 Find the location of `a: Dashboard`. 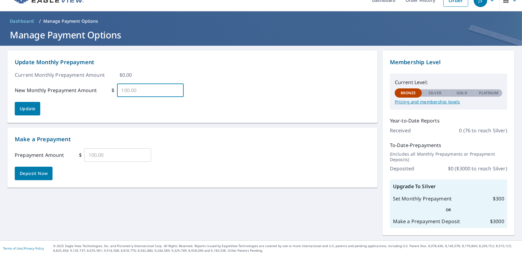

a: Dashboard is located at coordinates (22, 21).